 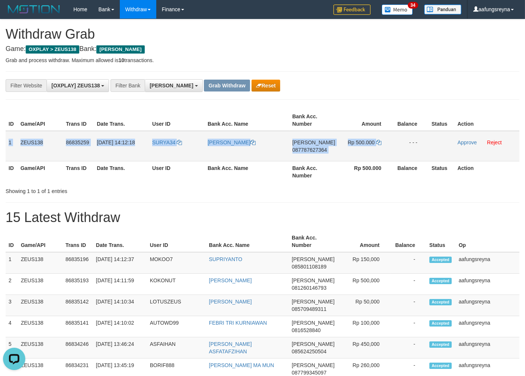 I want to click on span: Copy 087799345097 to clipboard, so click(x=309, y=373).